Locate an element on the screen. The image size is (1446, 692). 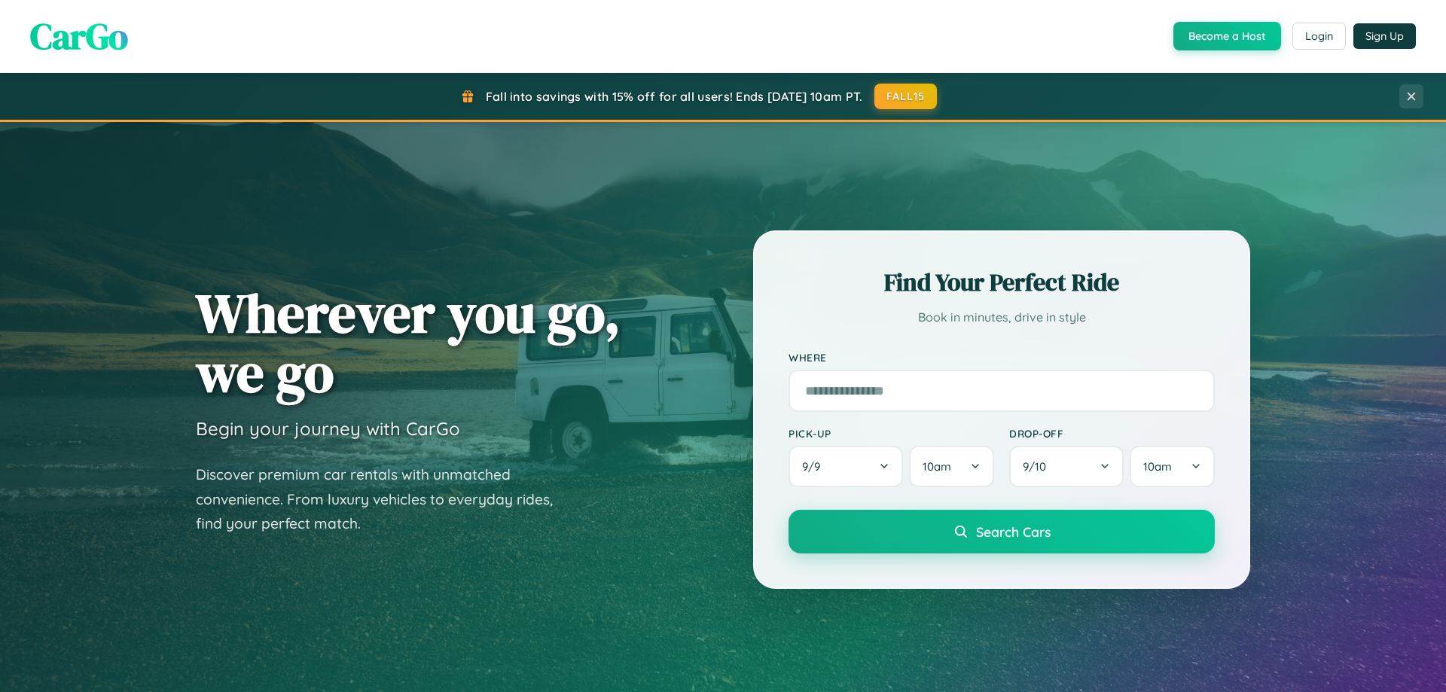
label: Drop-off is located at coordinates (1112, 433).